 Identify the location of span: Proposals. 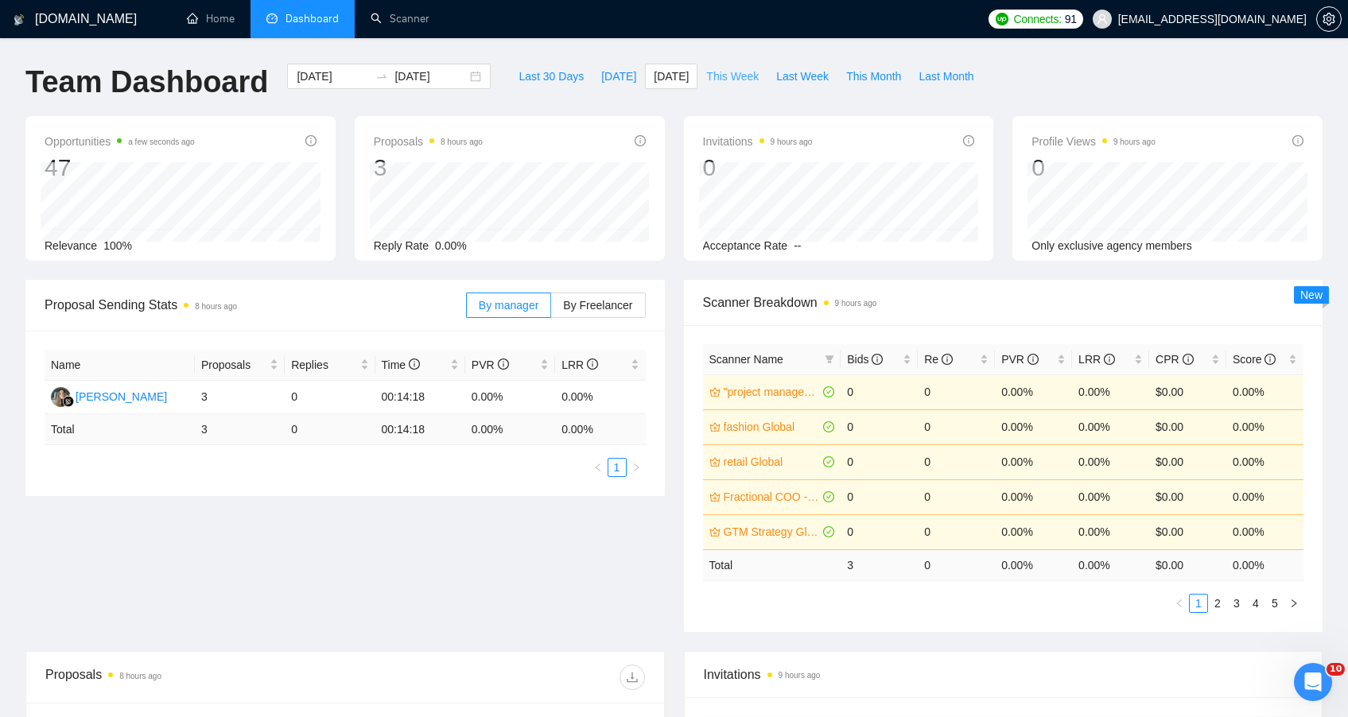
(234, 365).